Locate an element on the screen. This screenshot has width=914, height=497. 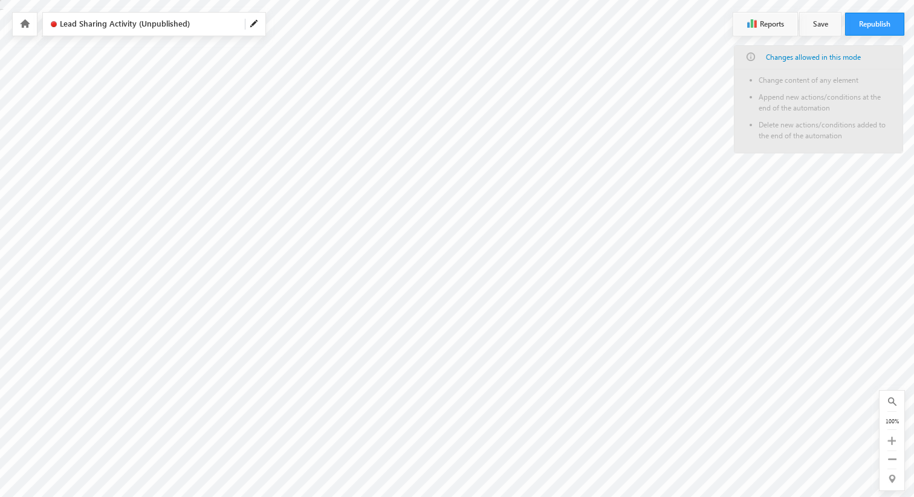
span: Click to Edit is located at coordinates (142, 24).